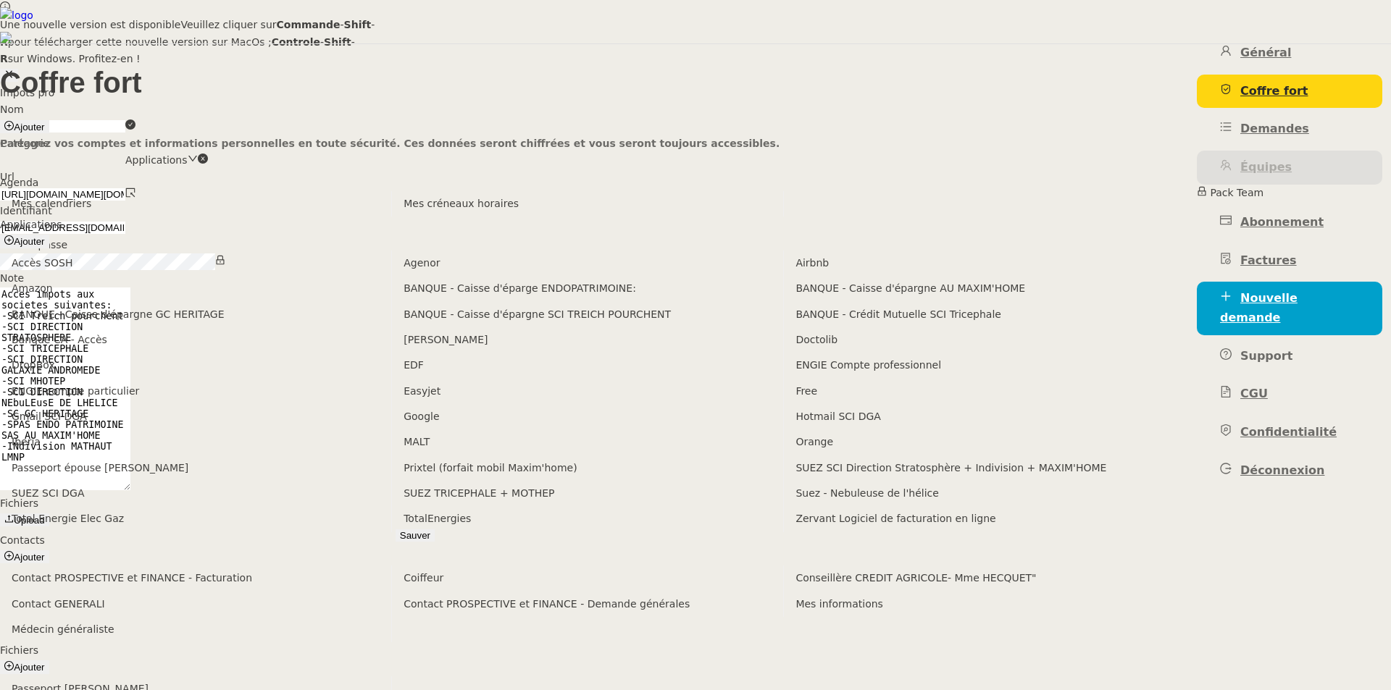  I want to click on span: Général, so click(1265, 52).